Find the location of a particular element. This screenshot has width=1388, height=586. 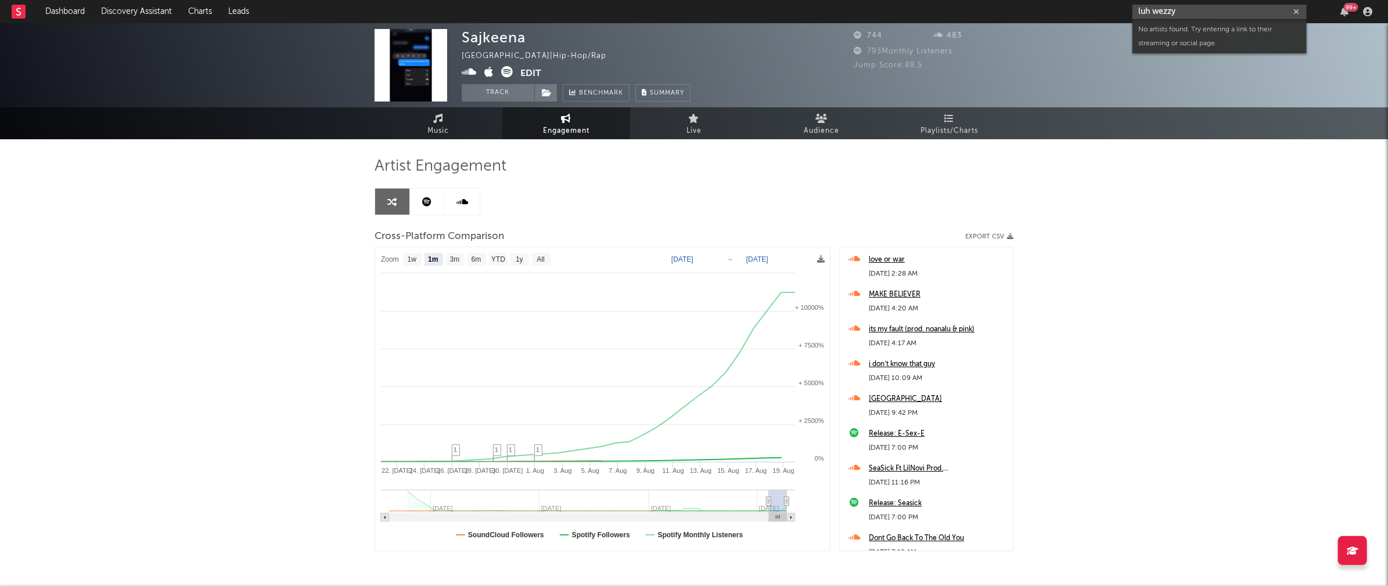

text: 11. Aug is located at coordinates (672, 471).